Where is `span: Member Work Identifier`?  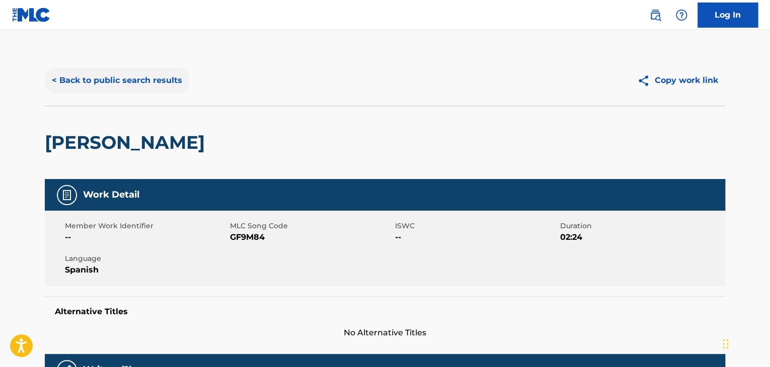
span: Member Work Identifier is located at coordinates (146, 226).